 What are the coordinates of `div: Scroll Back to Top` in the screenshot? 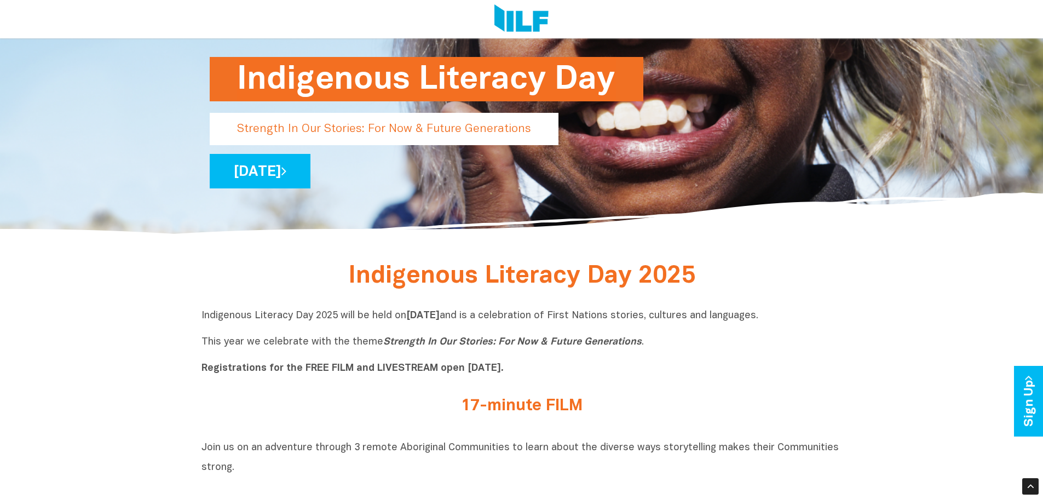 It's located at (1030, 486).